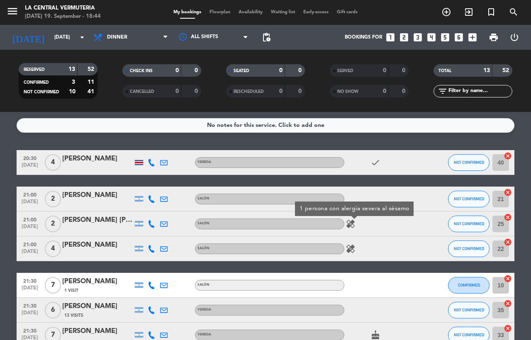 This screenshot has width=531, height=340. Describe the element at coordinates (249, 92) in the screenshot. I see `span: RESCHEDULED` at that location.